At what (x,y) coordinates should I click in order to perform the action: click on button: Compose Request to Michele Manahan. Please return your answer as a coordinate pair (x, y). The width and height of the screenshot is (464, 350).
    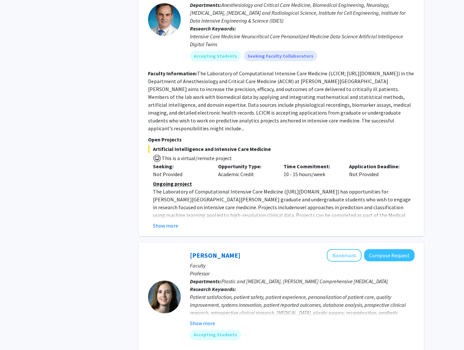
    Looking at the image, I should click on (389, 255).